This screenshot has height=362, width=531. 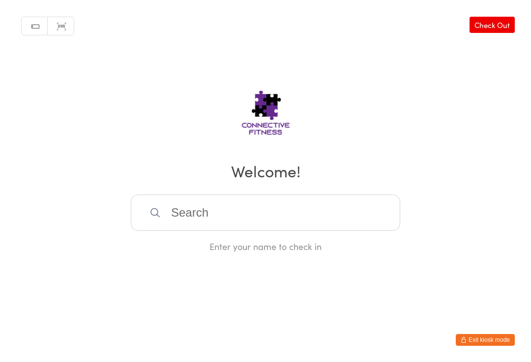 What do you see at coordinates (485, 340) in the screenshot?
I see `button: Exit kiosk mode` at bounding box center [485, 340].